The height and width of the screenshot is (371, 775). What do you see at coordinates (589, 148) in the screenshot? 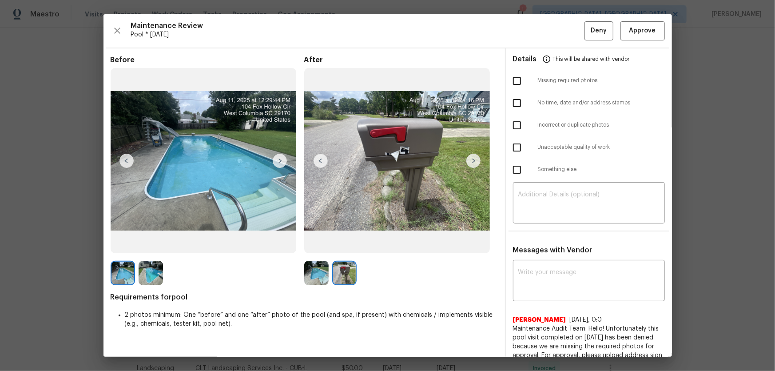
I see `div: Unacceptable quality of work` at bounding box center [589, 148].